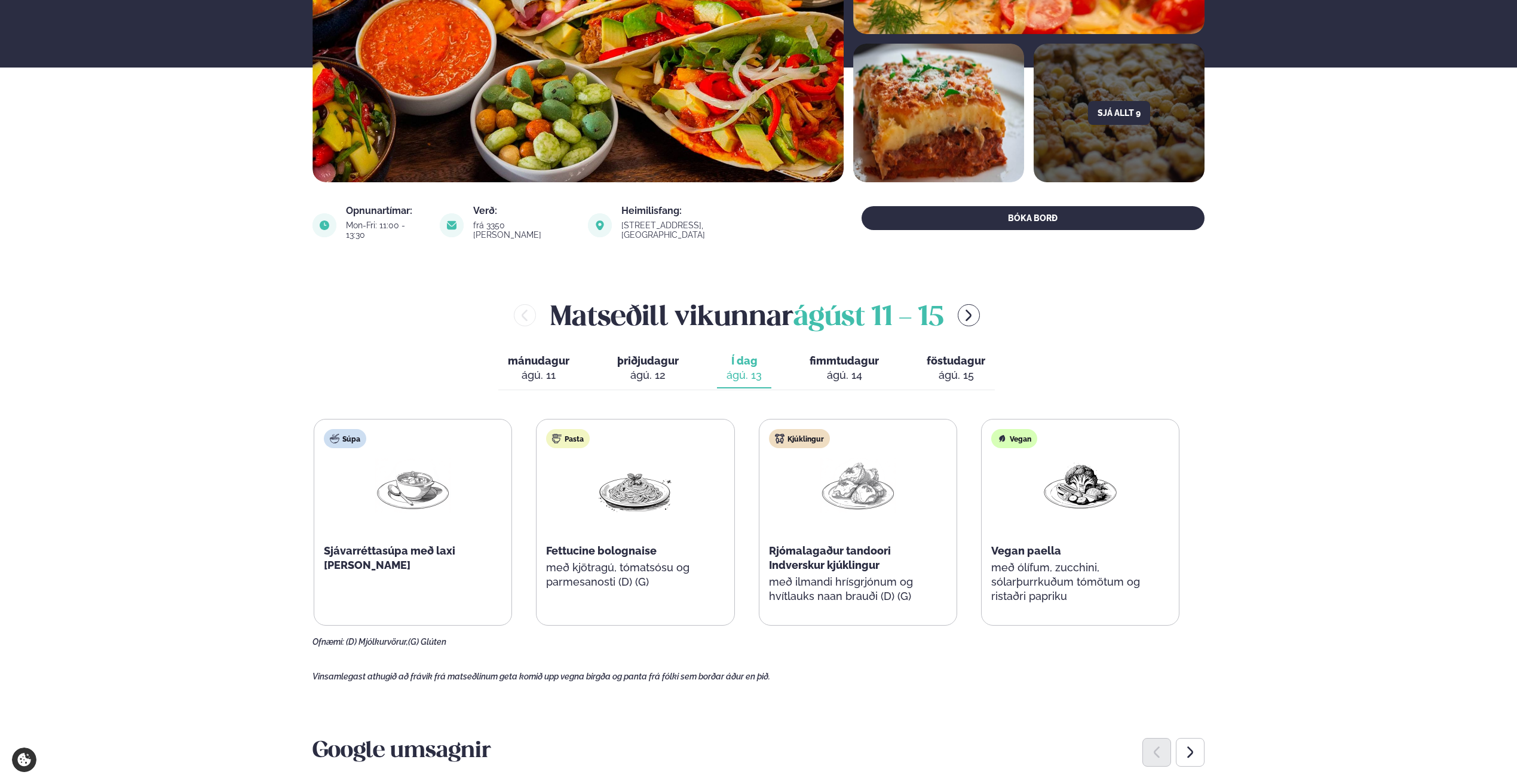 The width and height of the screenshot is (1517, 784). What do you see at coordinates (1080, 485) in the screenshot?
I see `img: Vegan.png` at bounding box center [1080, 485].